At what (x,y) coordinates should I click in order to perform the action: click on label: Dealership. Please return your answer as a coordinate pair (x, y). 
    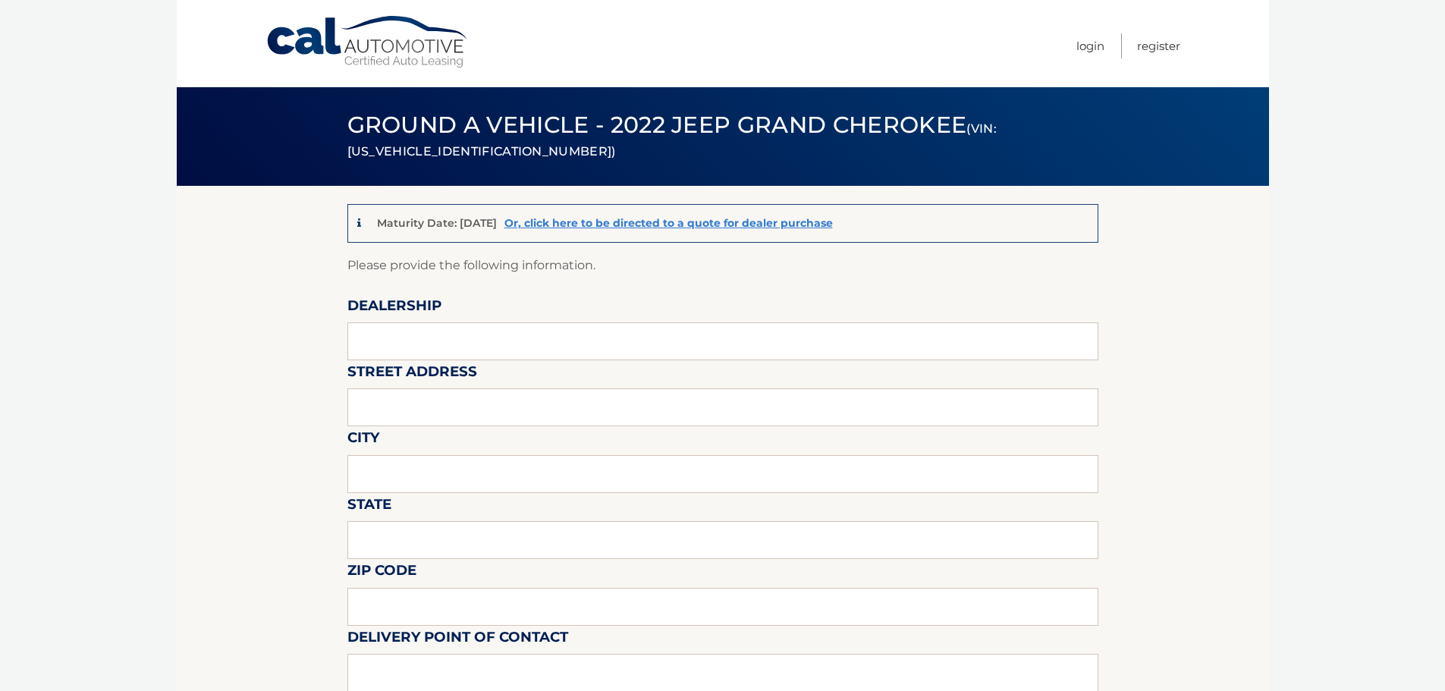
    Looking at the image, I should click on (394, 308).